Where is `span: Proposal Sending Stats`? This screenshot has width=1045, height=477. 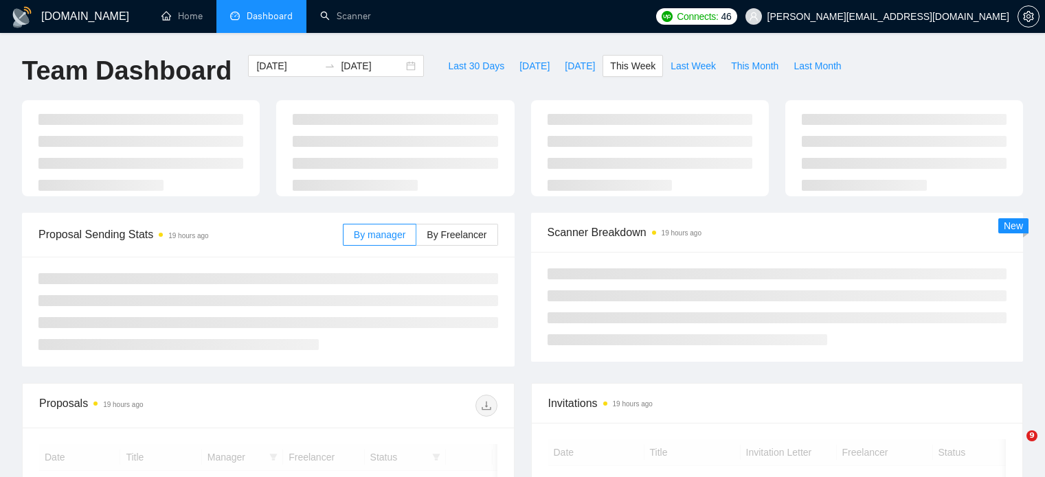 span: Proposal Sending Stats is located at coordinates (190, 234).